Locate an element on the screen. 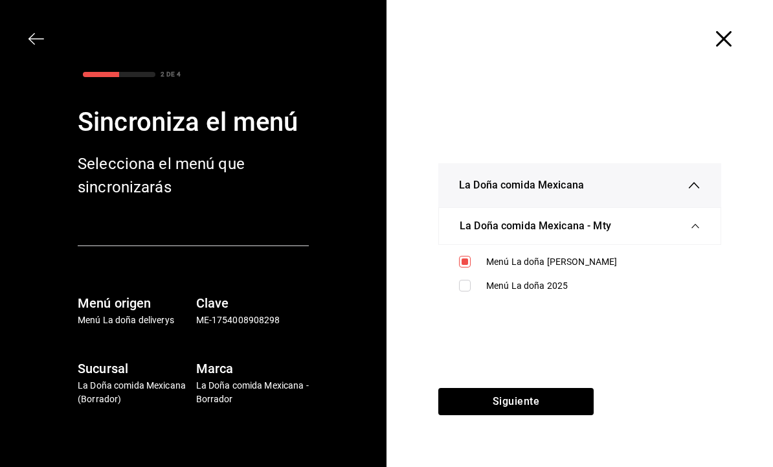  h6: Clave is located at coordinates (253, 303).